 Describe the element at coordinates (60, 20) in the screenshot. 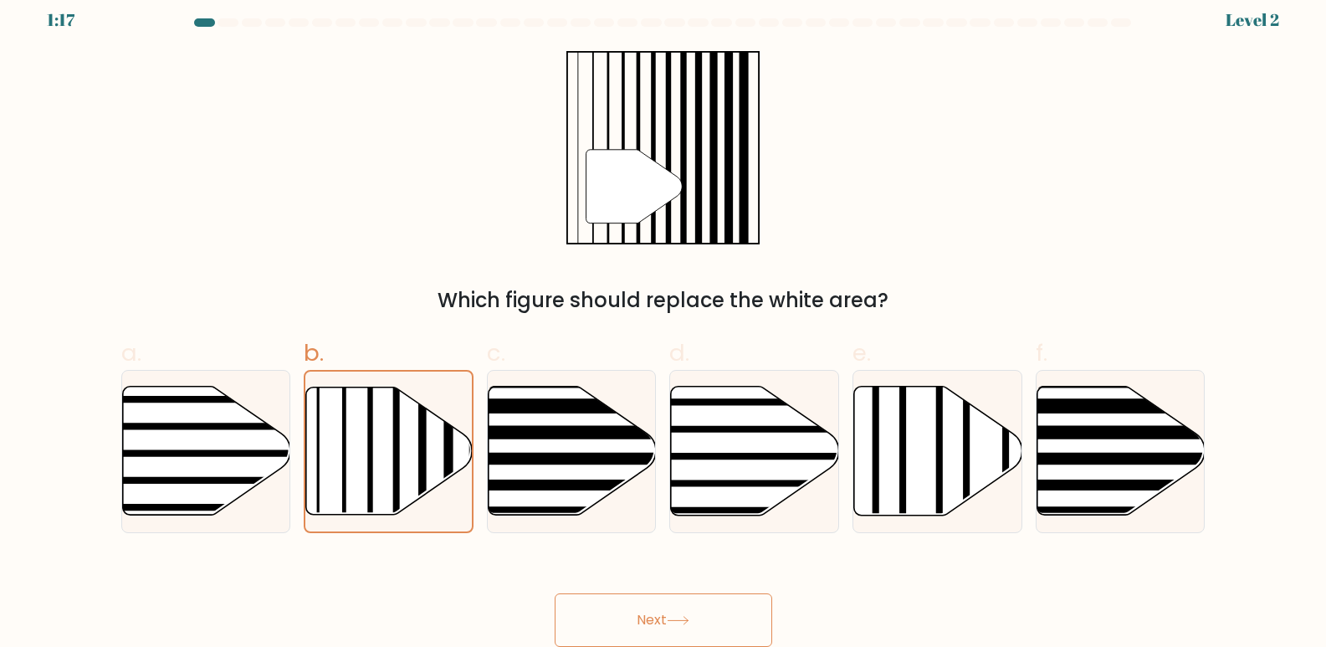

I see `div: 1:17` at that location.